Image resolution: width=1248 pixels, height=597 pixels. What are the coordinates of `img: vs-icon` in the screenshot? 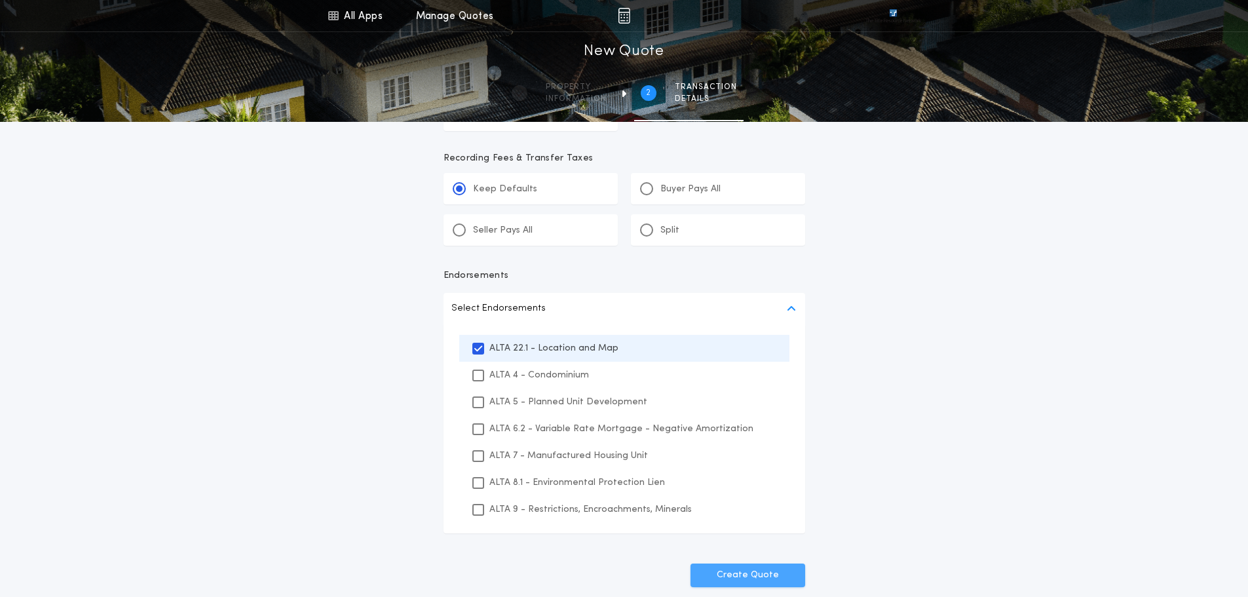 It's located at (893, 16).